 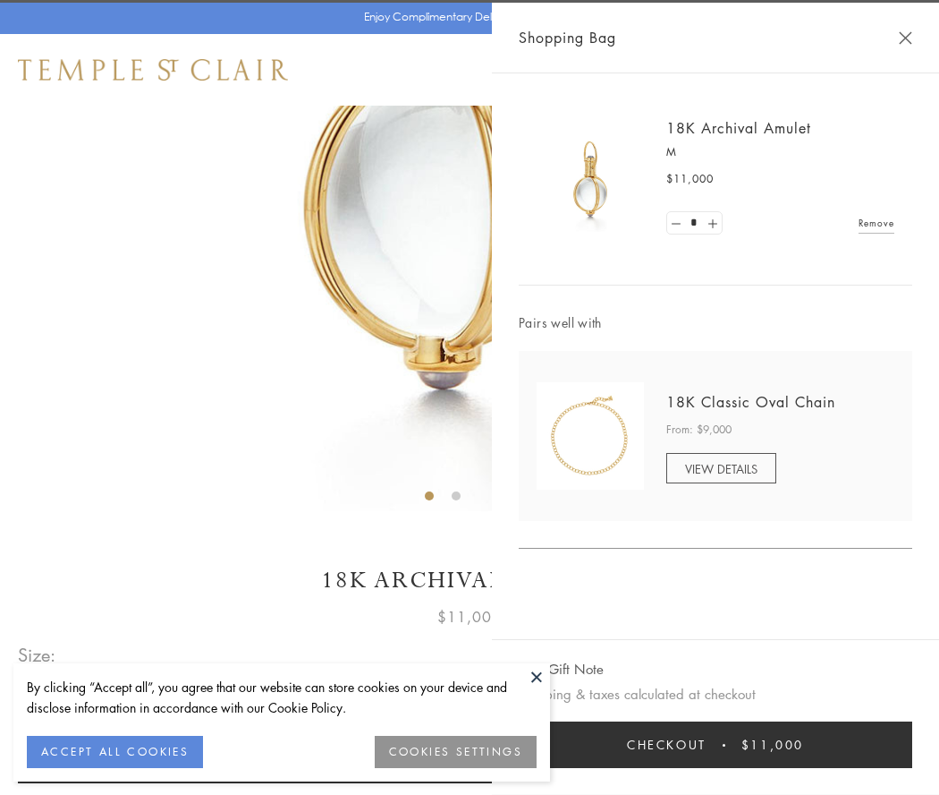 I want to click on a: Set quantity to 0, so click(x=676, y=223).